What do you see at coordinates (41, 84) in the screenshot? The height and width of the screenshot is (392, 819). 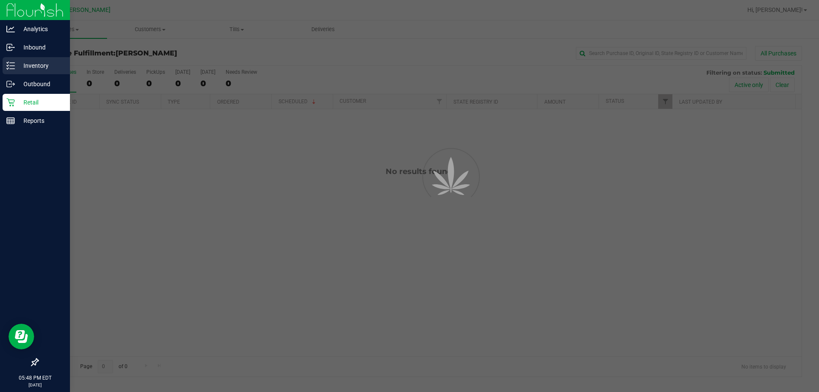 I see `p: Outbound` at bounding box center [41, 84].